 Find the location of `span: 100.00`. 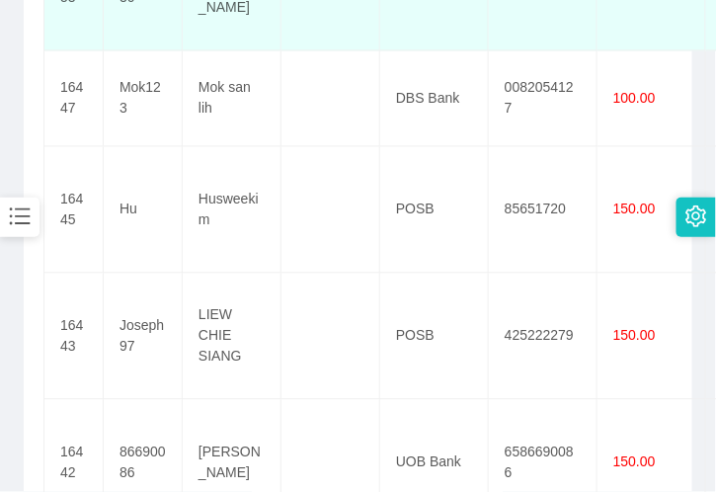

span: 100.00 is located at coordinates (634, 98).